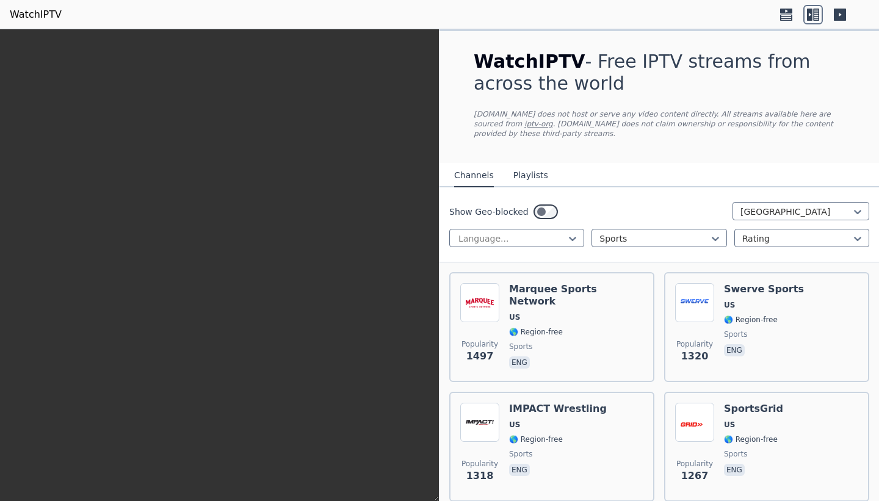 Image resolution: width=879 pixels, height=501 pixels. What do you see at coordinates (695, 356) in the screenshot?
I see `span: 1320` at bounding box center [695, 356].